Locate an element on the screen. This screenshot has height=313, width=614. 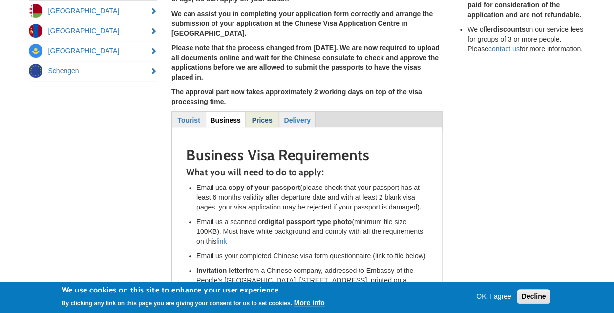
a: Delivery is located at coordinates (297, 119).